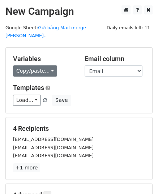  What do you see at coordinates (115, 59) in the screenshot?
I see `h5: Email column` at bounding box center [115, 59].